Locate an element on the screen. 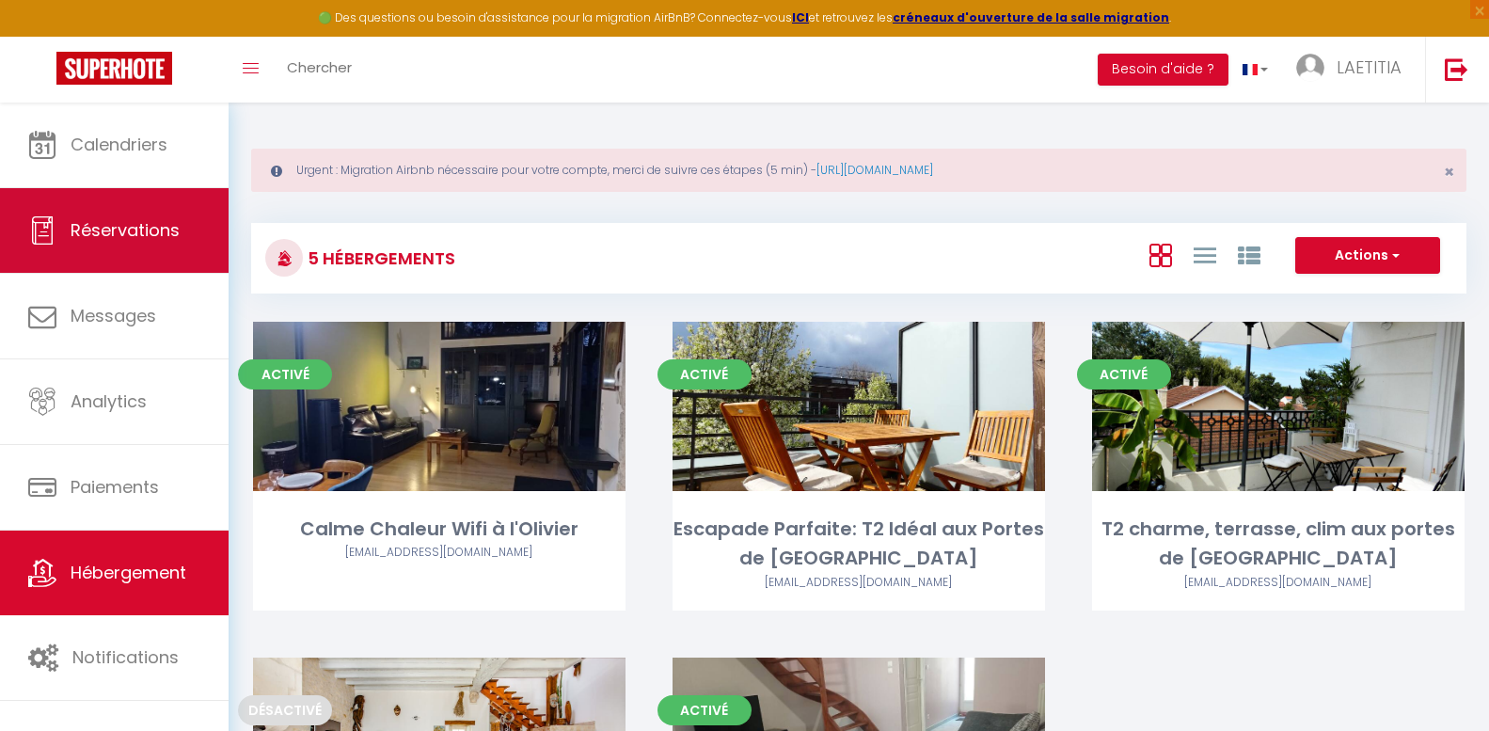  span: Messages is located at coordinates (113, 315).